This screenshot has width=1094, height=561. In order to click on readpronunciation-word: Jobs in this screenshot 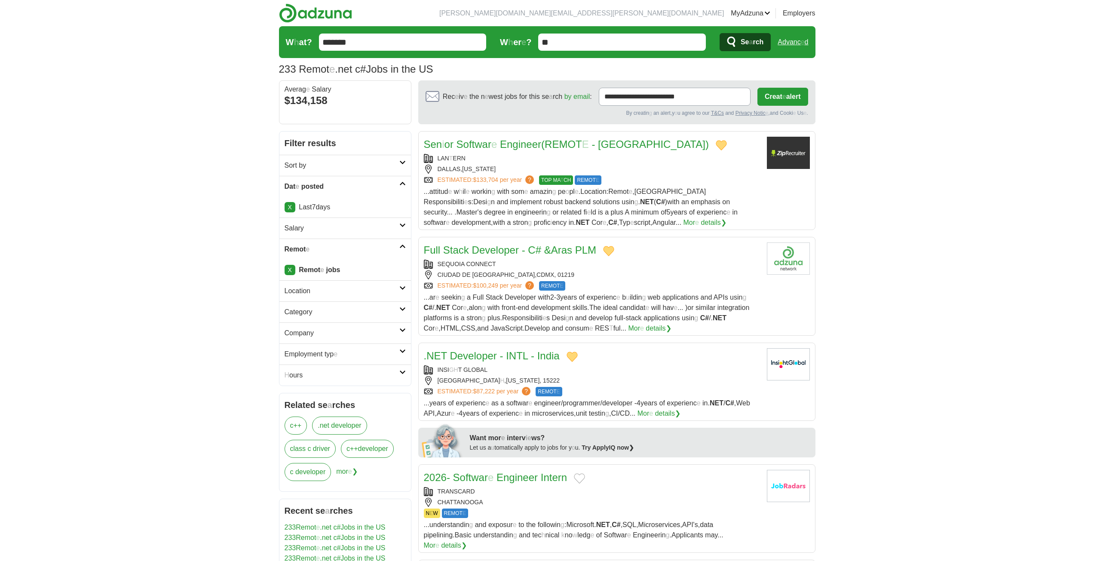, I will do `click(348, 548)`.